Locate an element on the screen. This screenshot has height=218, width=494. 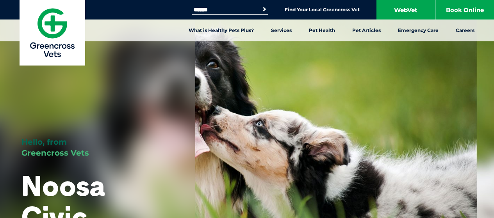
a: Emergency Care is located at coordinates (418, 30).